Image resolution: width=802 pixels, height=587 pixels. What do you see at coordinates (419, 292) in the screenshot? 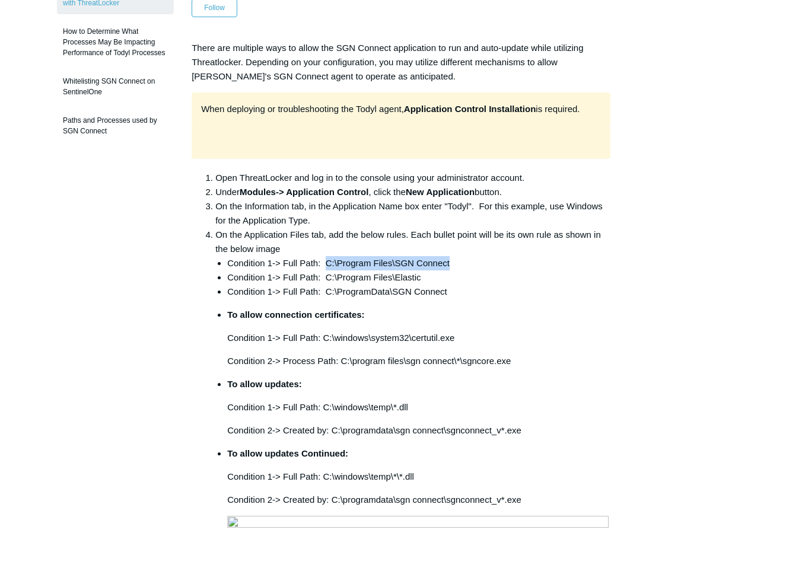
I see `li: Condition 1-> Full Path: C:\ProgramData\SGN Connect` at bounding box center [419, 292].